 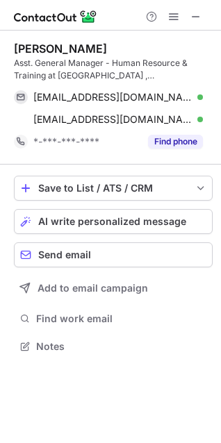 What do you see at coordinates (112, 221) in the screenshot?
I see `span: AI write personalized message` at bounding box center [112, 221].